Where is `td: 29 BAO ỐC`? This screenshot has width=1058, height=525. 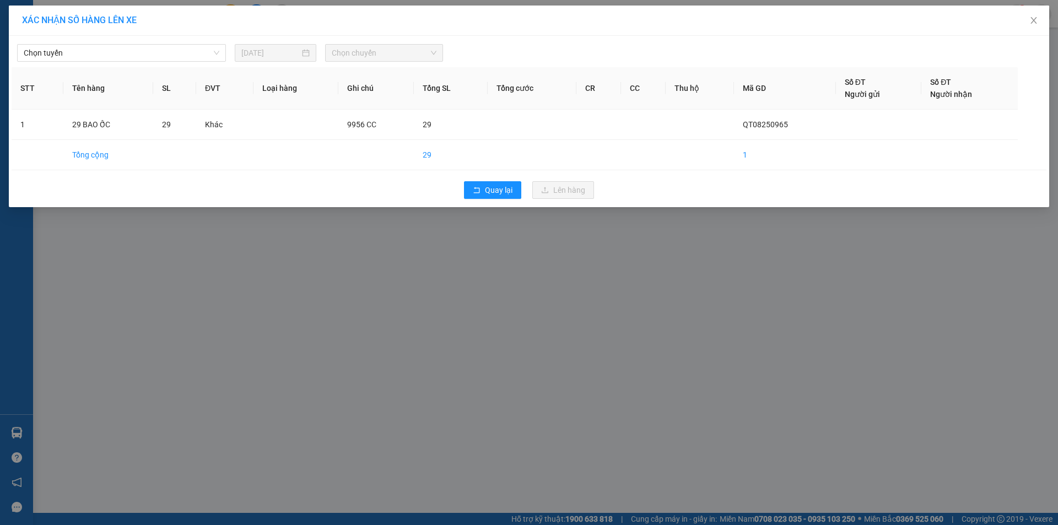 td: 29 BAO ỐC is located at coordinates (109, 125).